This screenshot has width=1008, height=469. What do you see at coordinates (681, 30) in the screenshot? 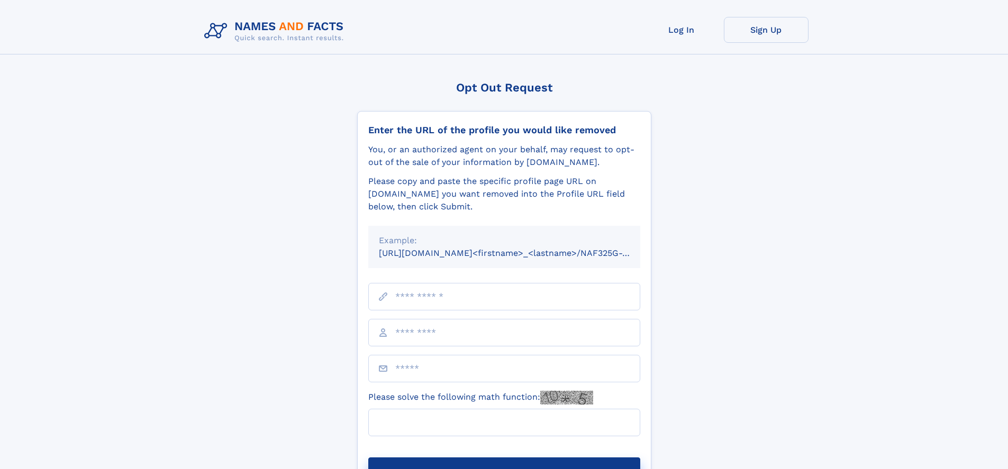
I see `a: Log In` at bounding box center [681, 30].